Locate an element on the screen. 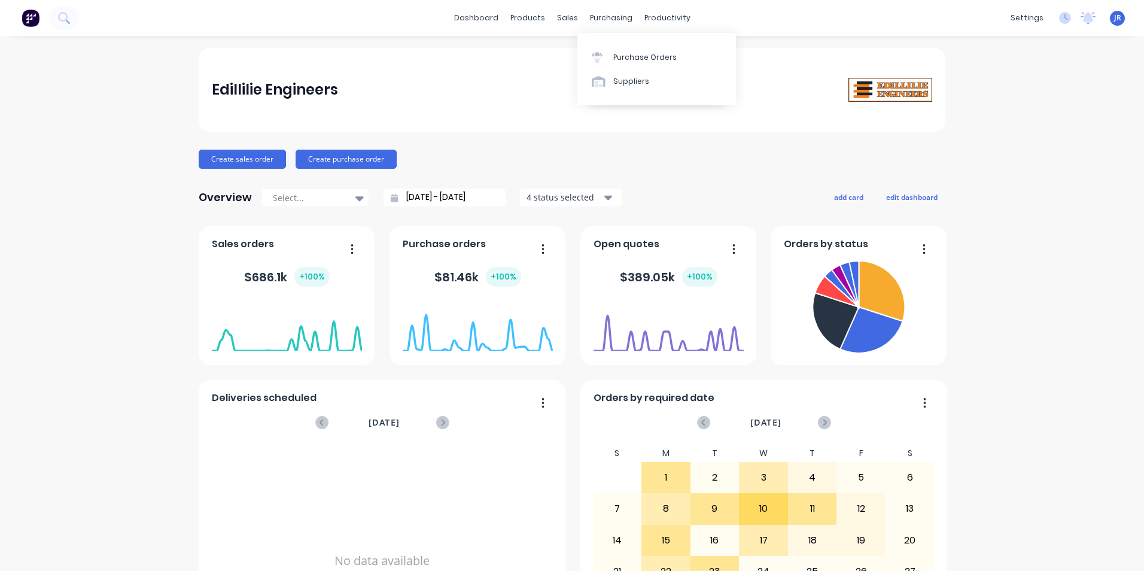 This screenshot has height=571, width=1144. div: M is located at coordinates (666, 453).